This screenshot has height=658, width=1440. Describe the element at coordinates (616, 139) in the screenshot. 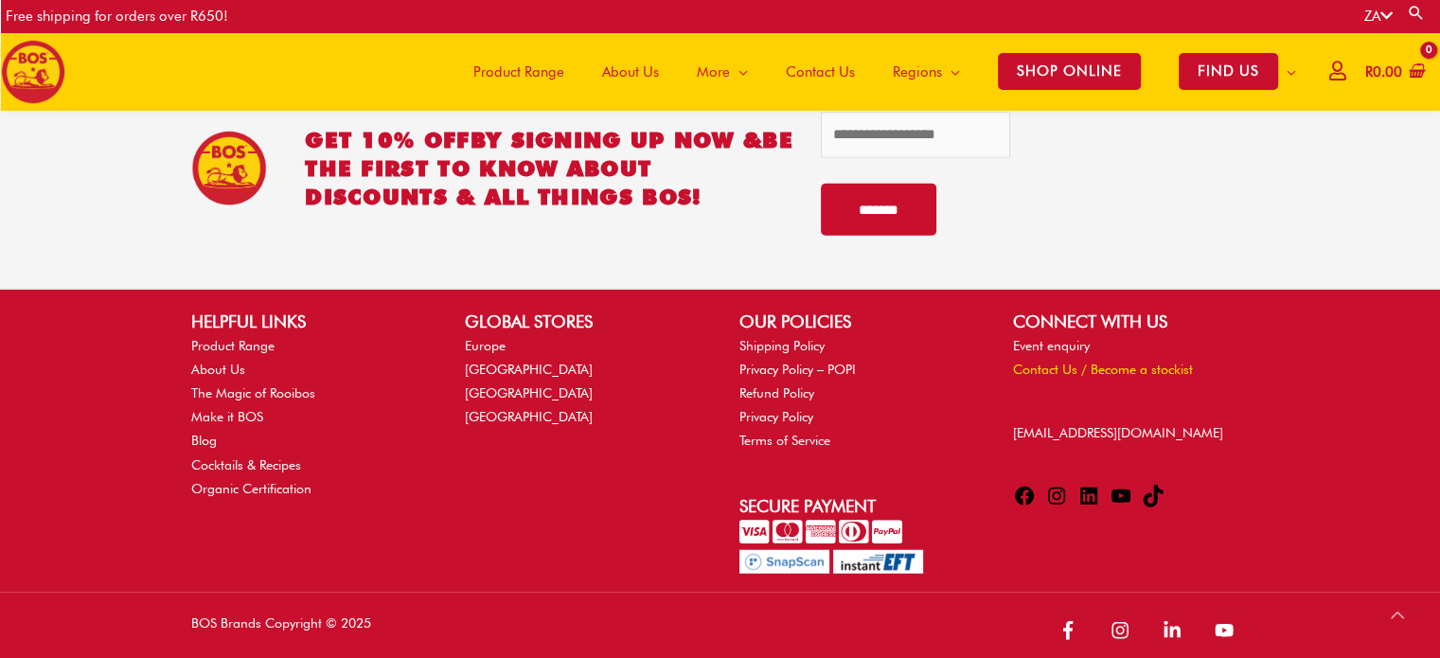

I see `span: BY SIGNING UP NOW &` at that location.